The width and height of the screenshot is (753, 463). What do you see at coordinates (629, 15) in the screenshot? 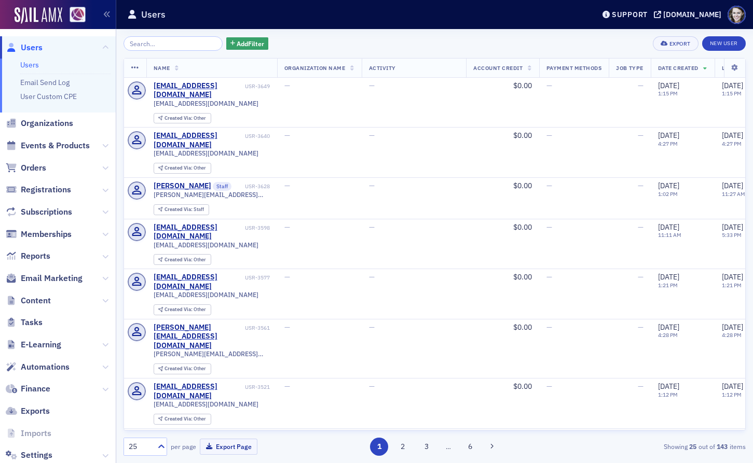
I see `div: Support` at bounding box center [629, 15].